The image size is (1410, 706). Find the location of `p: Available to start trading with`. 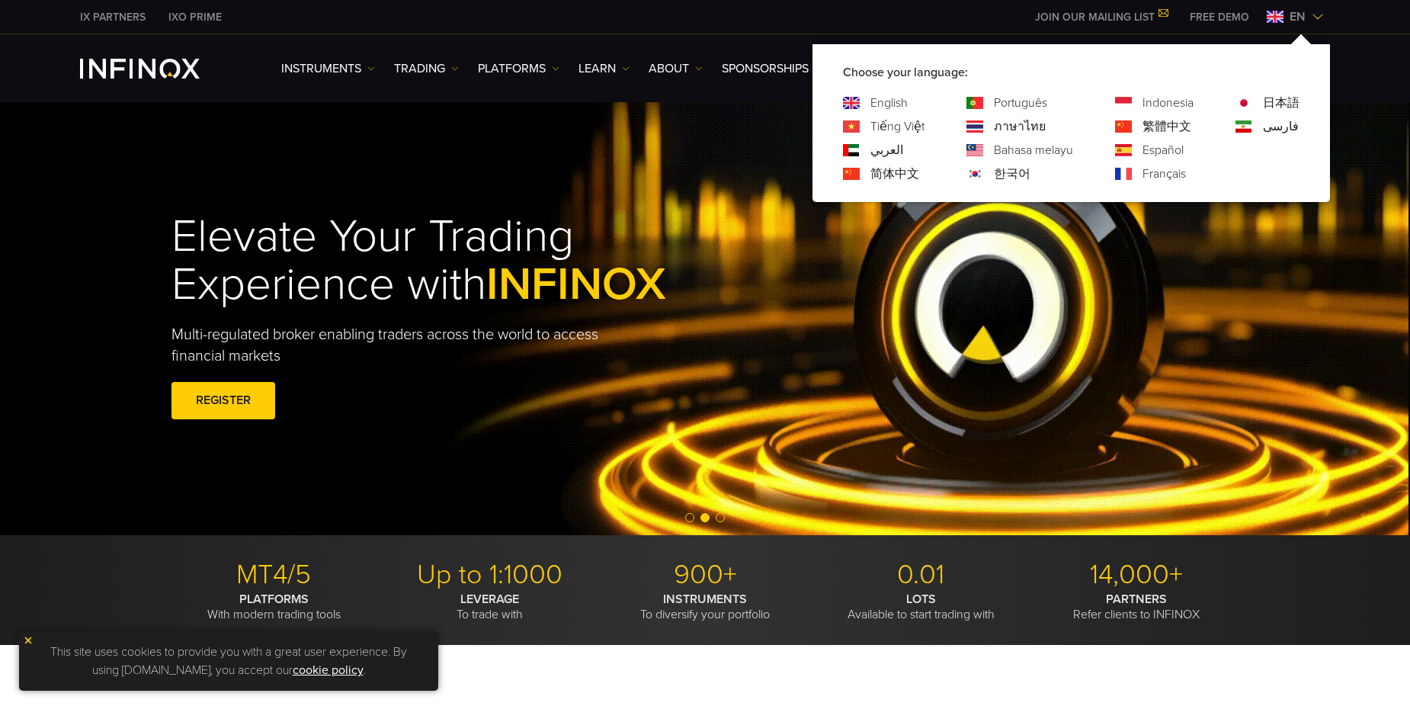

p: Available to start trading with is located at coordinates (921, 607).